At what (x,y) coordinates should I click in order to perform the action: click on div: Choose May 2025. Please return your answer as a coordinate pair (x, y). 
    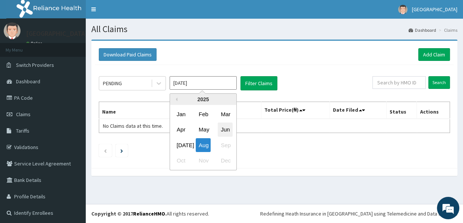
    Looking at the image, I should click on (203, 129).